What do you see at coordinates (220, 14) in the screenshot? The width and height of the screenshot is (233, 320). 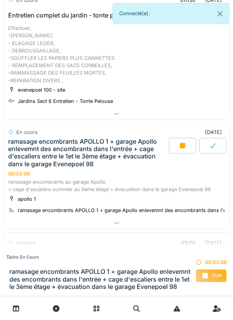 I see `button: Close` at bounding box center [220, 14].